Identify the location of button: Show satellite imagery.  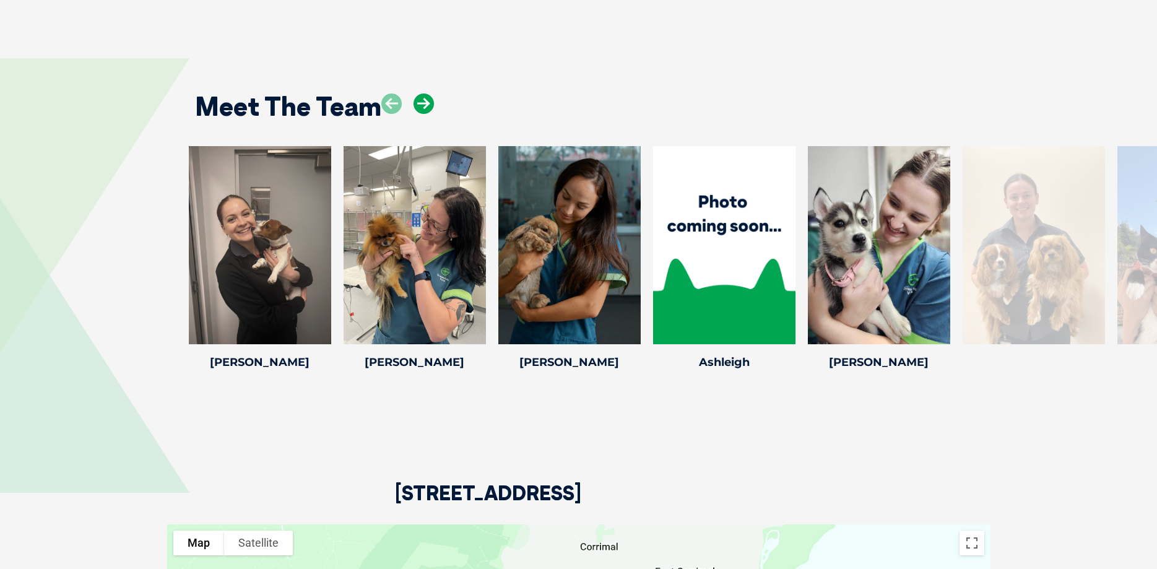
(258, 543).